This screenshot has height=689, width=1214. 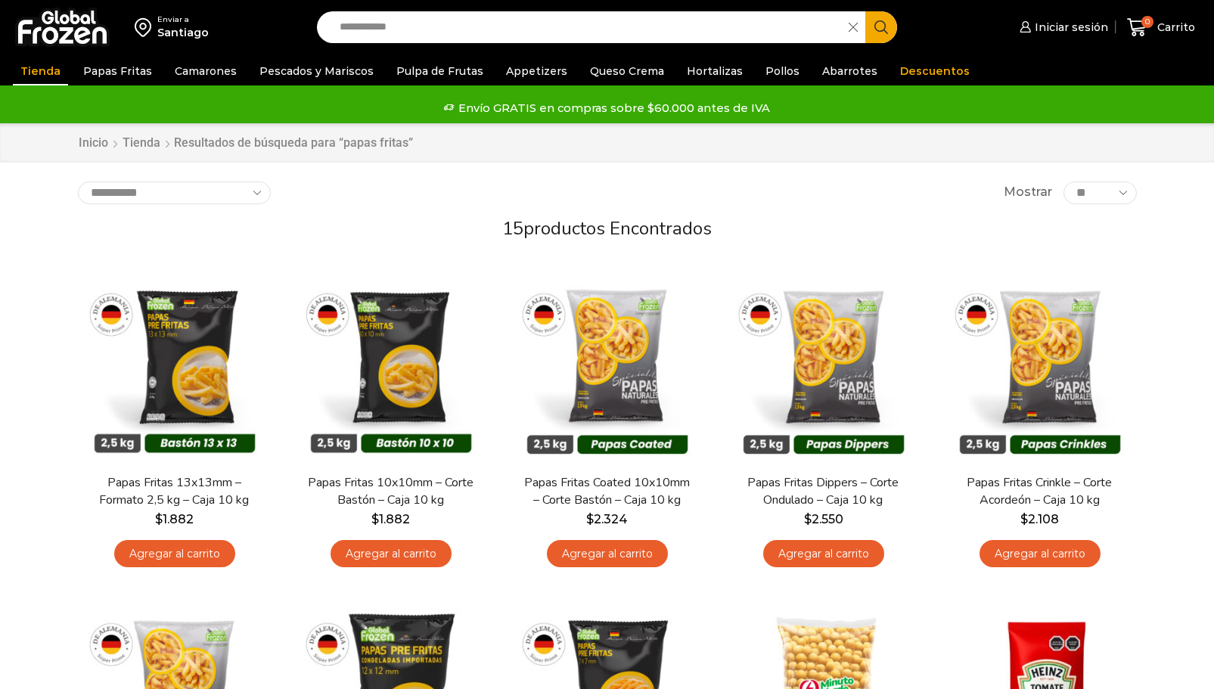 What do you see at coordinates (175, 554) in the screenshot?
I see `a: Agregar al carrito: “Papas Fritas 13x13mm - Formato 2,5 kg - Caja 10 kg”` at bounding box center [175, 554].